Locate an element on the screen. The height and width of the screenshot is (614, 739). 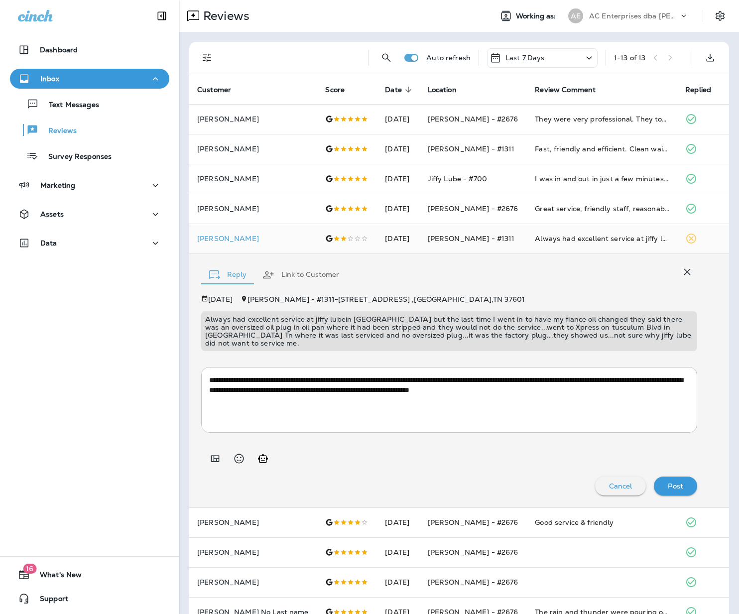
p: Text Messages is located at coordinates (69, 105).